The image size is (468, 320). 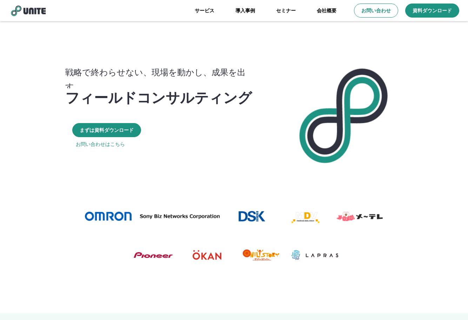 What do you see at coordinates (107, 130) in the screenshot?
I see `p: まずは資料ダウンロード` at bounding box center [107, 130].